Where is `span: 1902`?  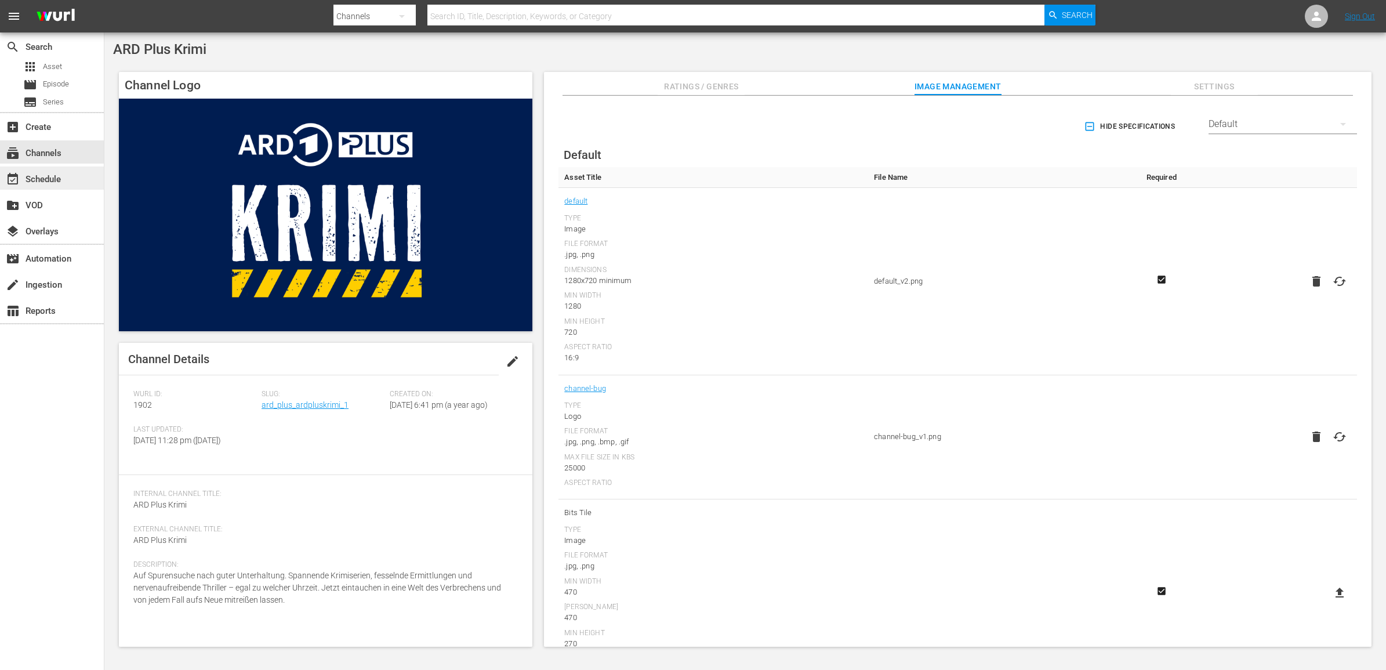
span: 1902 is located at coordinates (143, 405).